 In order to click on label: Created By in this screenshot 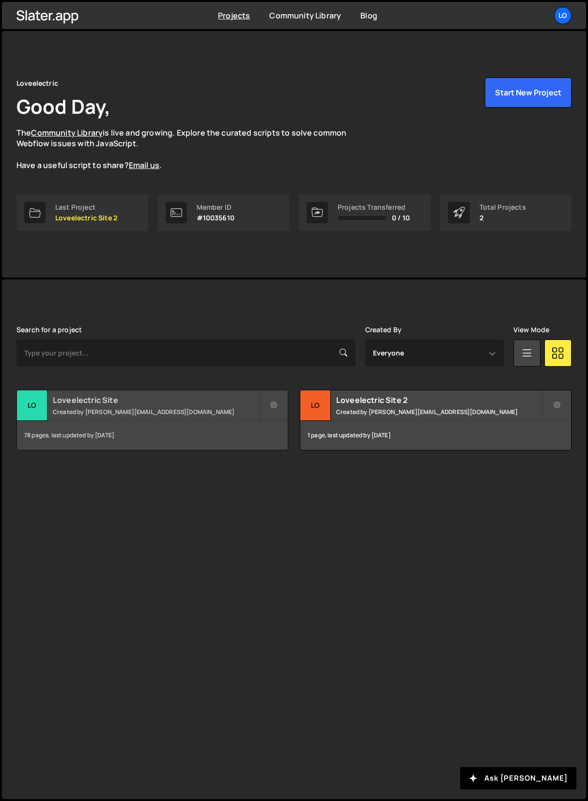, I will do `click(383, 330)`.